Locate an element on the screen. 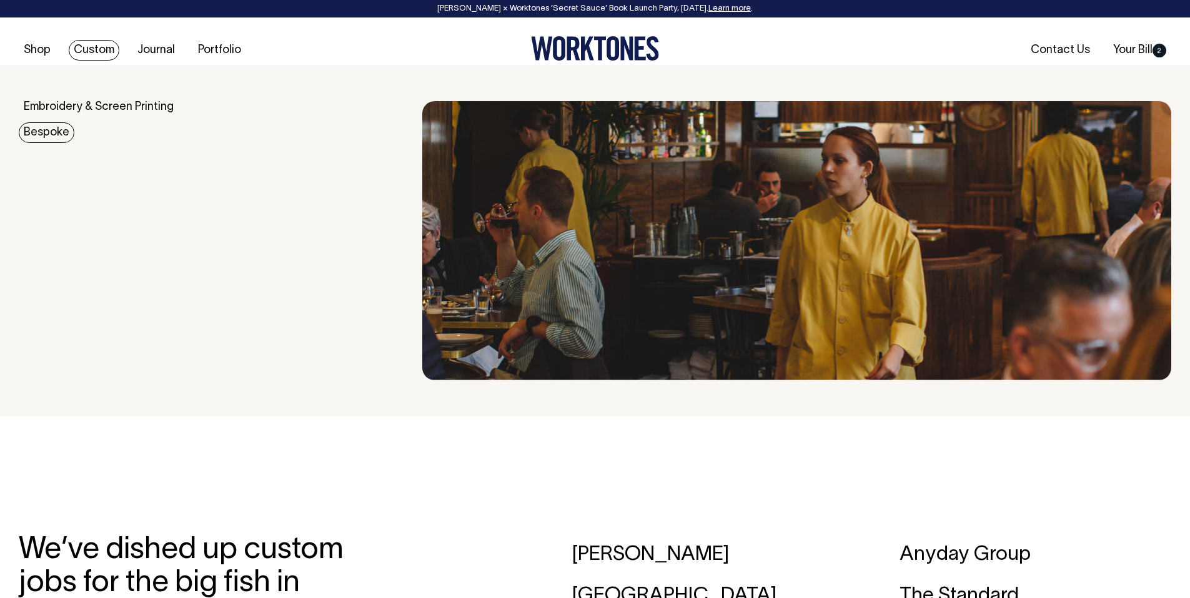 The width and height of the screenshot is (1190, 598). a: Custom is located at coordinates (94, 50).